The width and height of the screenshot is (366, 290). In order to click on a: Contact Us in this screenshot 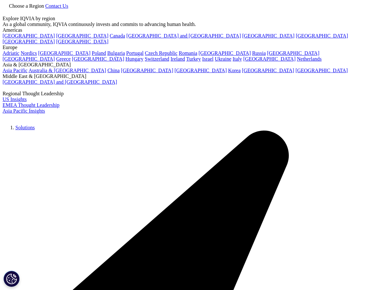, I will do `click(57, 6)`.